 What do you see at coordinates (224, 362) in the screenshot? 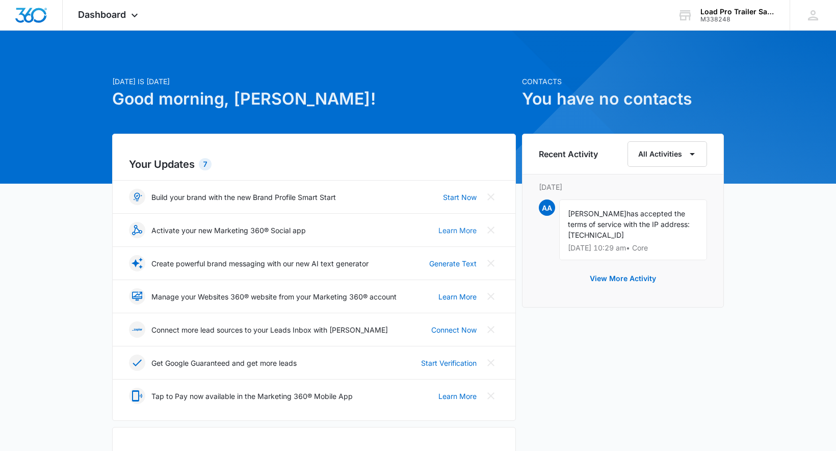
I see `p: Get Google Guaranteed and get more leads` at bounding box center [224, 362].